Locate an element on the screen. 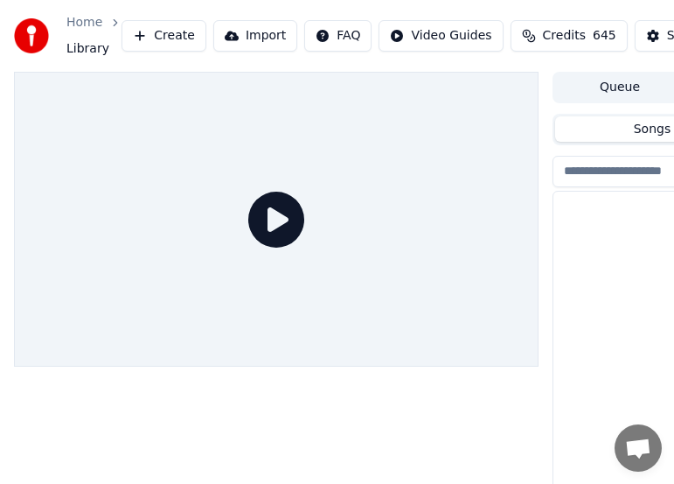 This screenshot has width=674, height=484. button: Import is located at coordinates (255, 36).